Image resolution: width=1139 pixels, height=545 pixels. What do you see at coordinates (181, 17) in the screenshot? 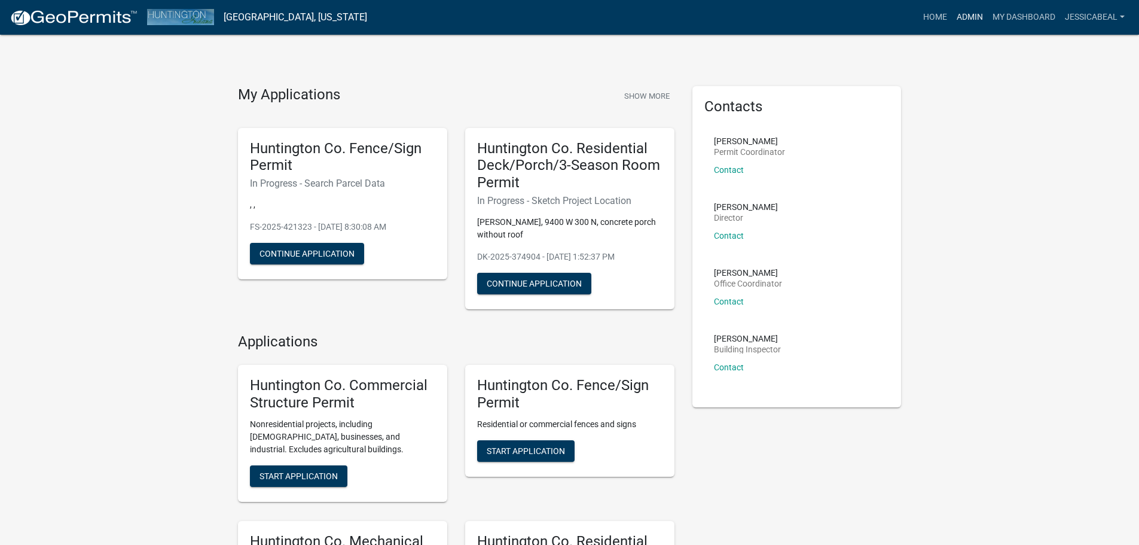
I see `img: Huntington County, Indiana` at bounding box center [181, 17].